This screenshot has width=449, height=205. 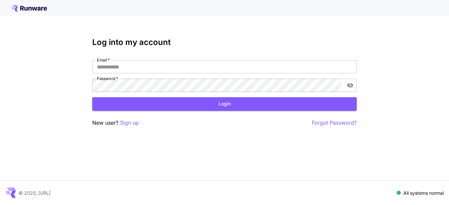 I want to click on p: New user?, so click(x=115, y=123).